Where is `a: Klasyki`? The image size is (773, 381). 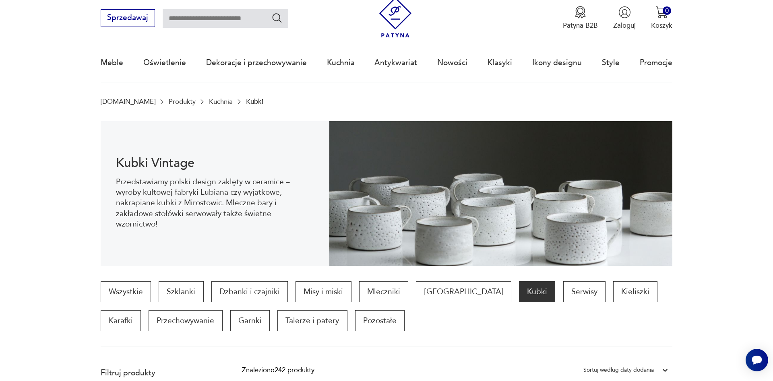
a: Klasyki is located at coordinates (500, 63).